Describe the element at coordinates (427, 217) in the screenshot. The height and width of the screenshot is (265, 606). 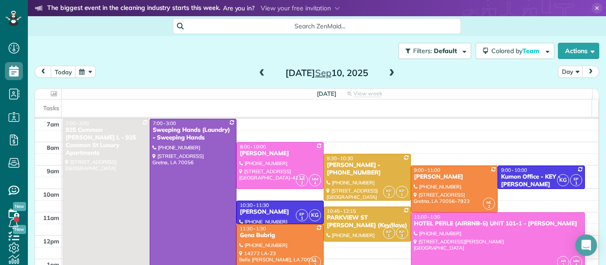
I see `span: 11:00 - 1:30` at that location.